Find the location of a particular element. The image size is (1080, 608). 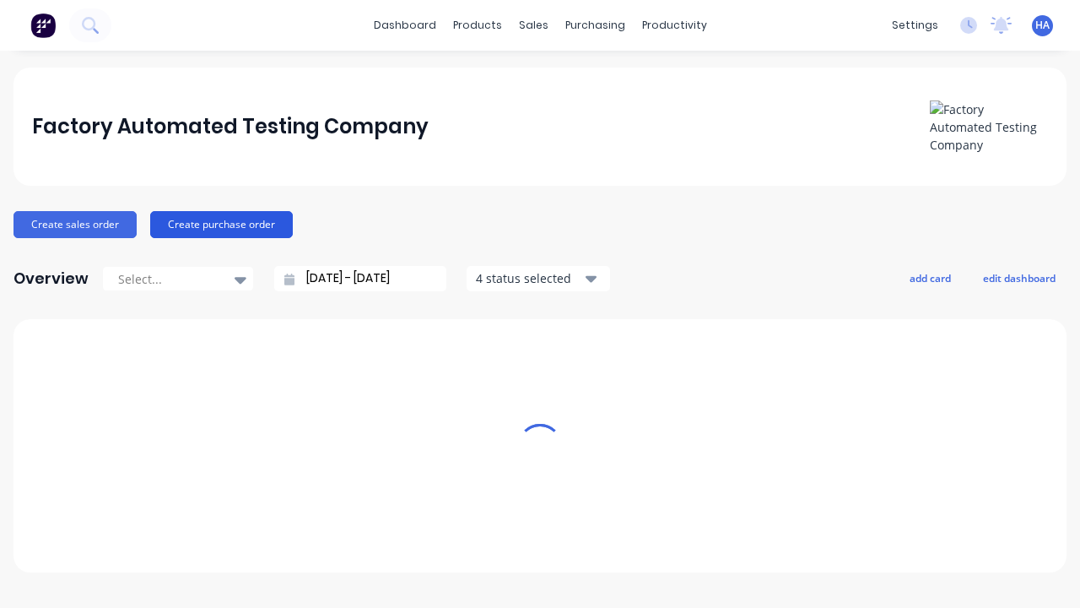

div: purchasing is located at coordinates (595, 25).